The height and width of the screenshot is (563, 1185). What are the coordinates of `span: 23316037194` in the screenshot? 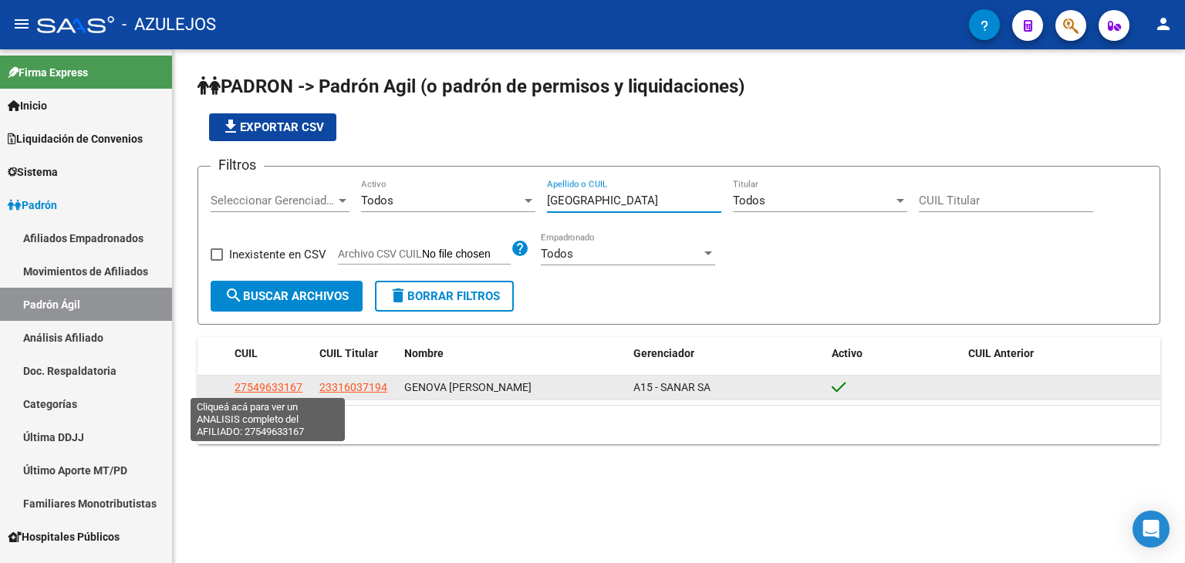 It's located at (353, 387).